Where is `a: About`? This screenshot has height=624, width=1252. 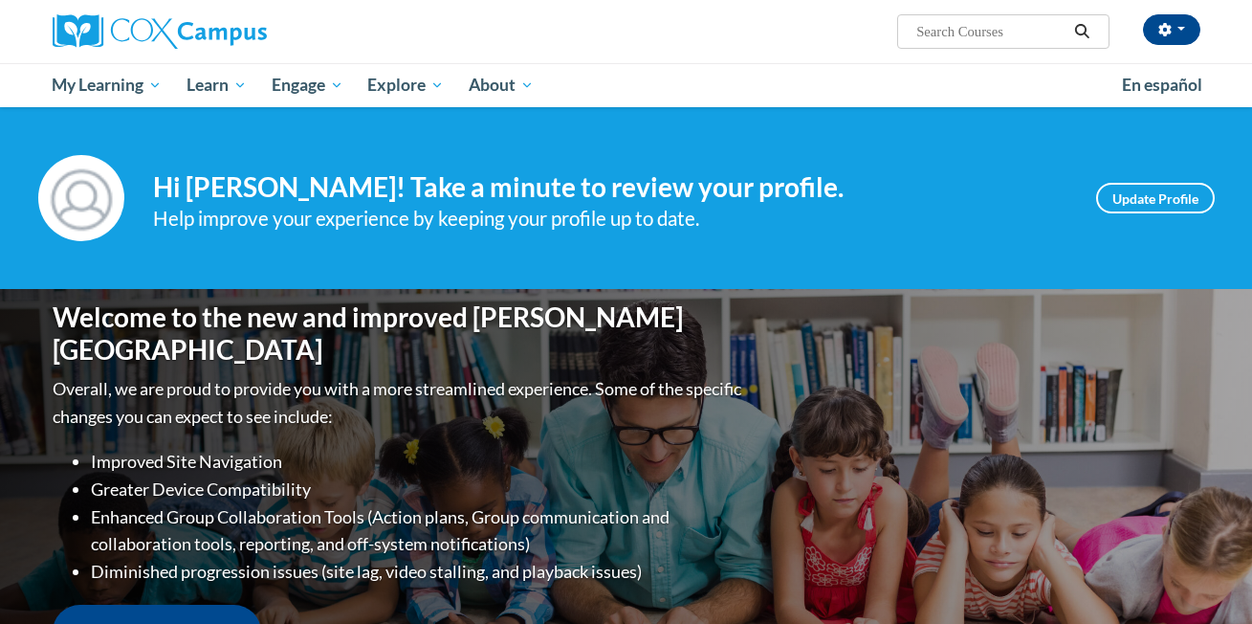
a: About is located at coordinates (501, 85).